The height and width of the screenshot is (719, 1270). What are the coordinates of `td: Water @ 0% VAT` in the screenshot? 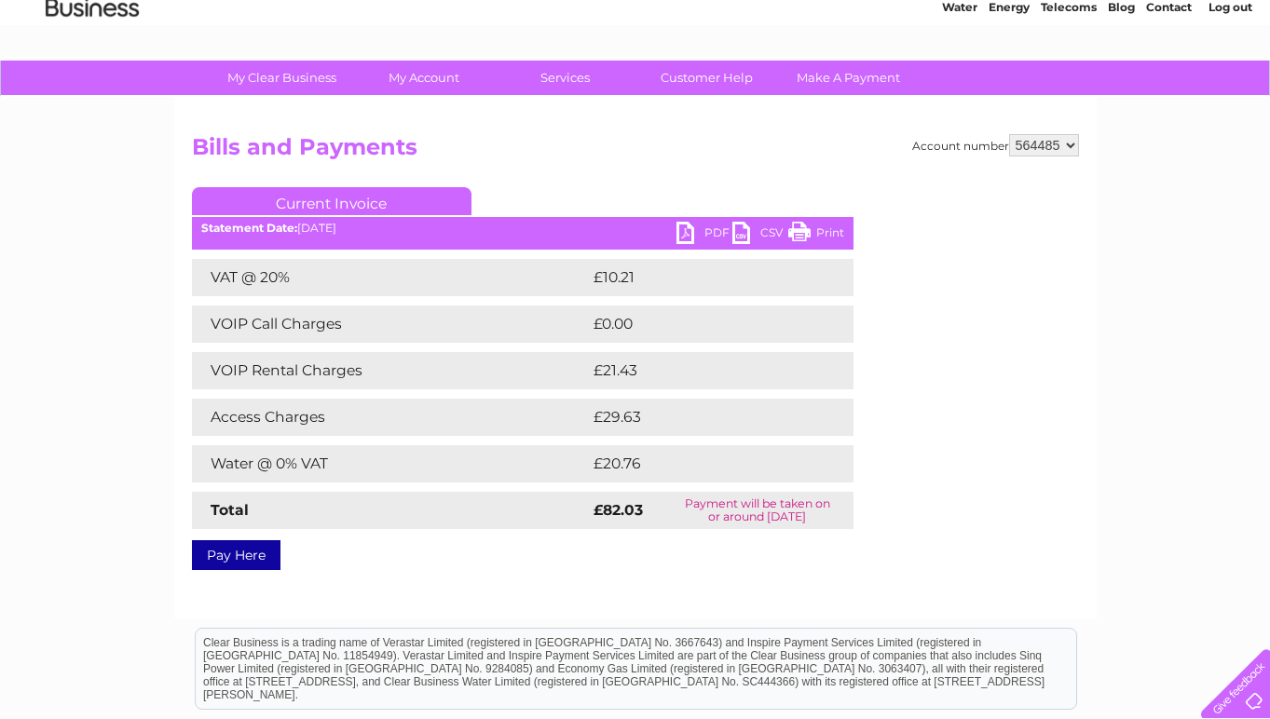 It's located at (390, 464).